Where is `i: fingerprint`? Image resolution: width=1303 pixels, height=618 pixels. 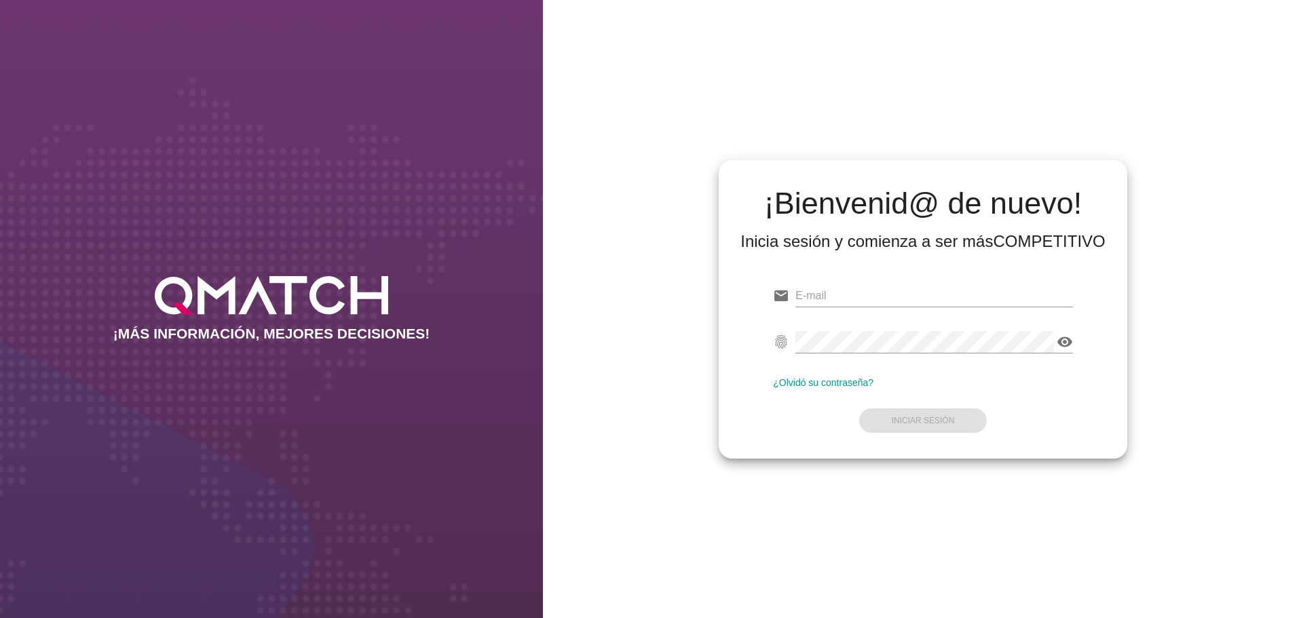
i: fingerprint is located at coordinates (781, 342).